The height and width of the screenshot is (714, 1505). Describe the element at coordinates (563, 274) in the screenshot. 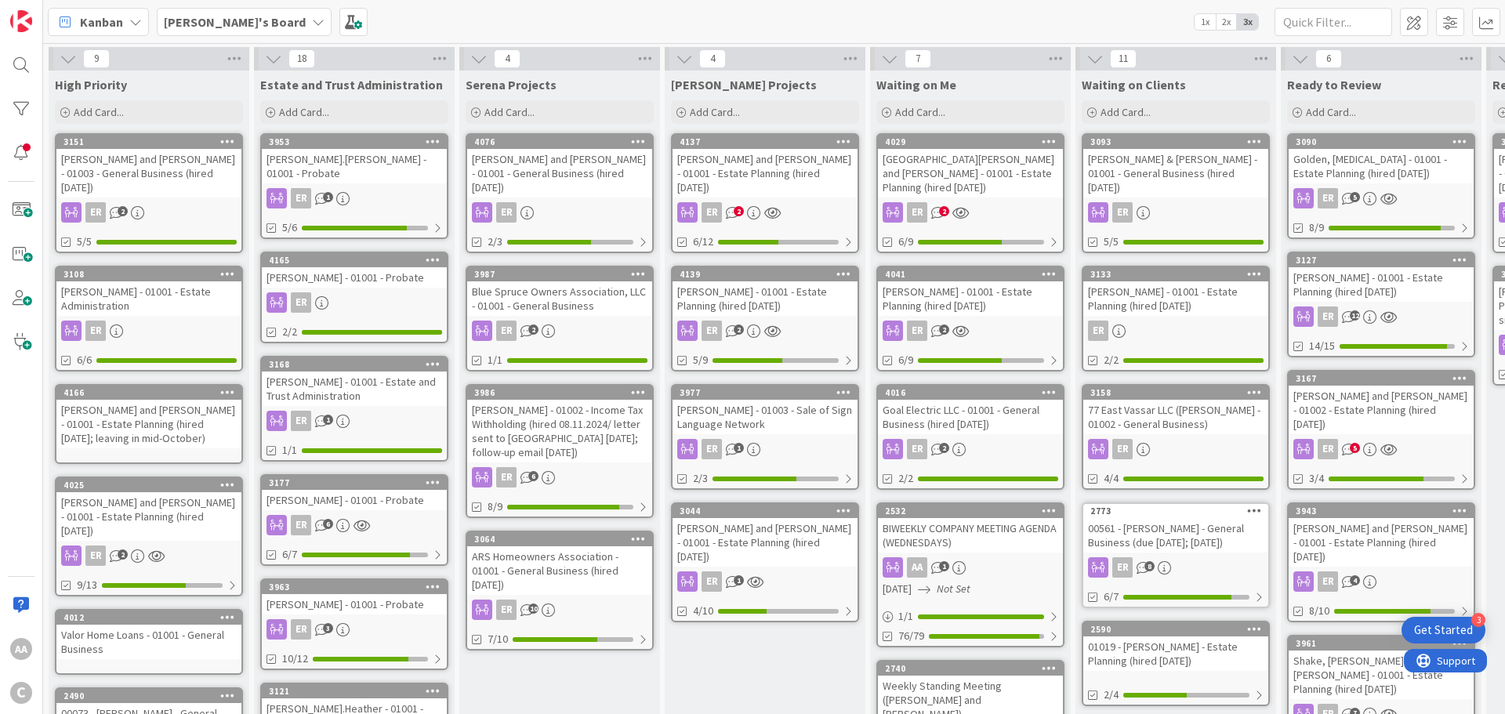

I see `div: 3987` at that location.